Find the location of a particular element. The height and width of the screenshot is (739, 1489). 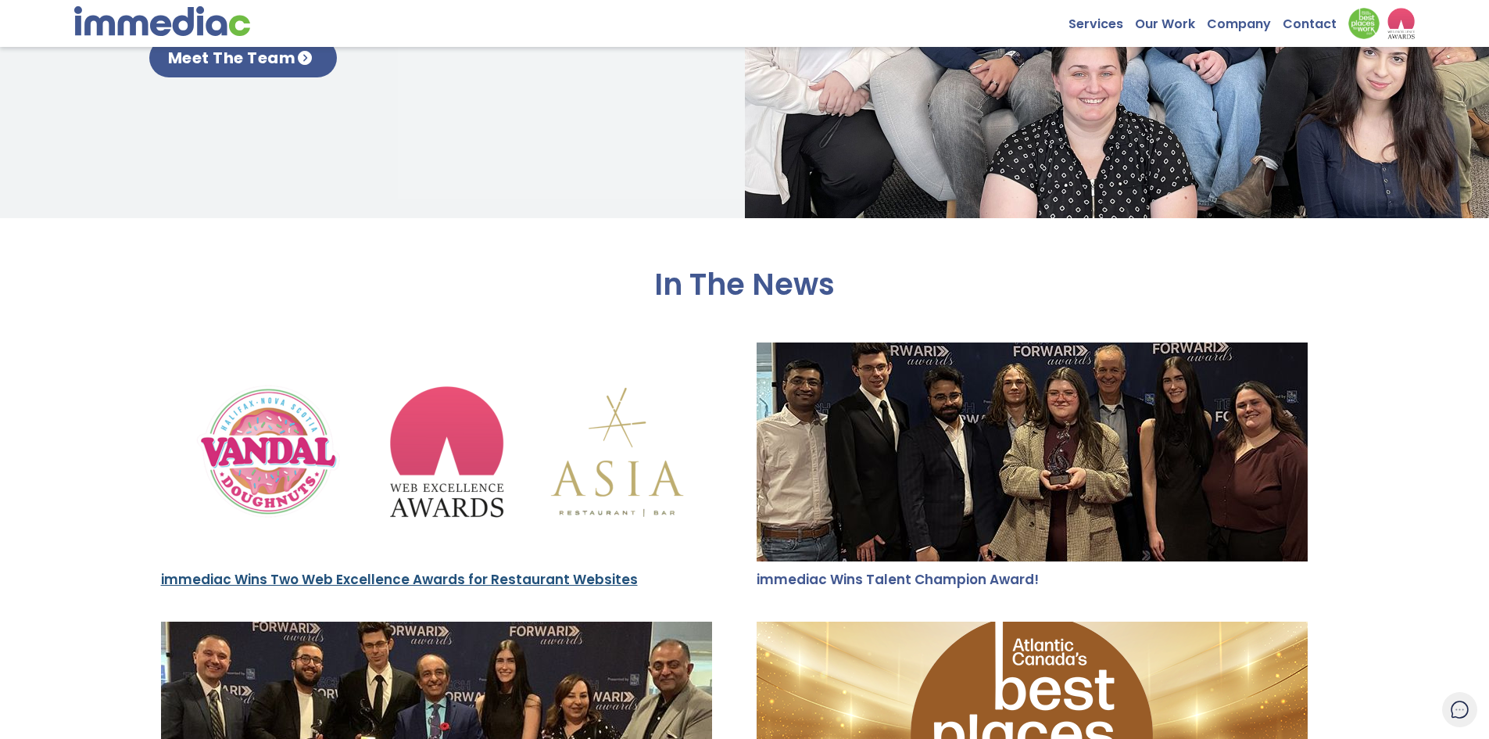

a: immediac Wins Two Web Excellence Awards for Restaurant Websites is located at coordinates (399, 579).